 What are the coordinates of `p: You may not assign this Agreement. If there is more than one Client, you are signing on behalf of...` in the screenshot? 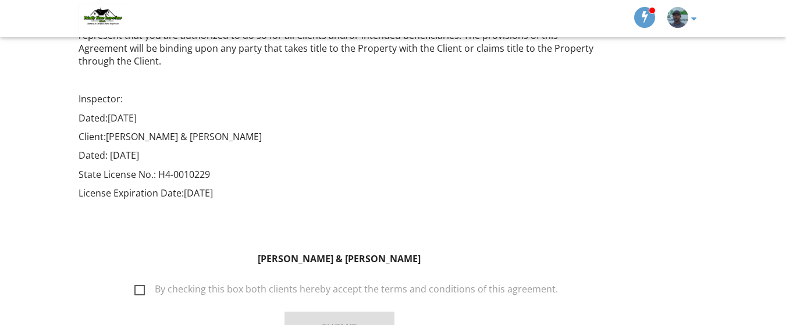 It's located at (339, 42).